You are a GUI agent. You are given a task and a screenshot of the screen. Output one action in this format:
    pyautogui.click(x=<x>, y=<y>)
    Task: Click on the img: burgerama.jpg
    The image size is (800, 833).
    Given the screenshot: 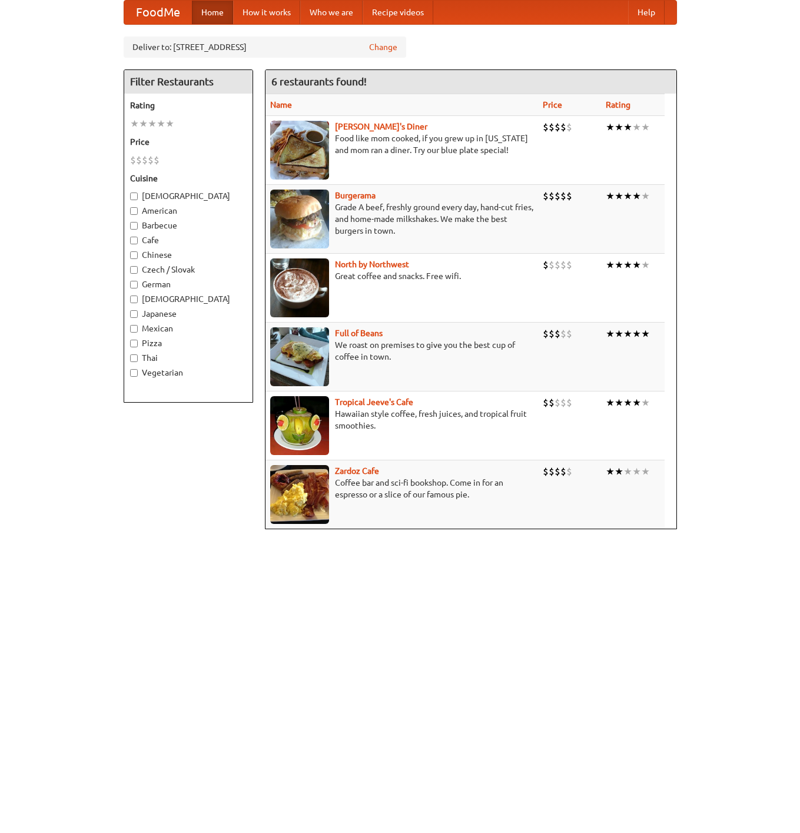 What is the action you would take?
    pyautogui.click(x=300, y=219)
    